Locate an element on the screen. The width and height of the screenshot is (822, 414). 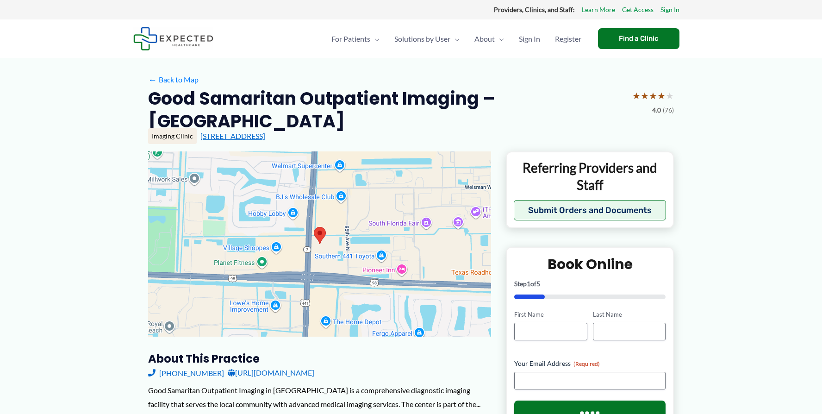
h2: Book Online is located at coordinates (590, 264).